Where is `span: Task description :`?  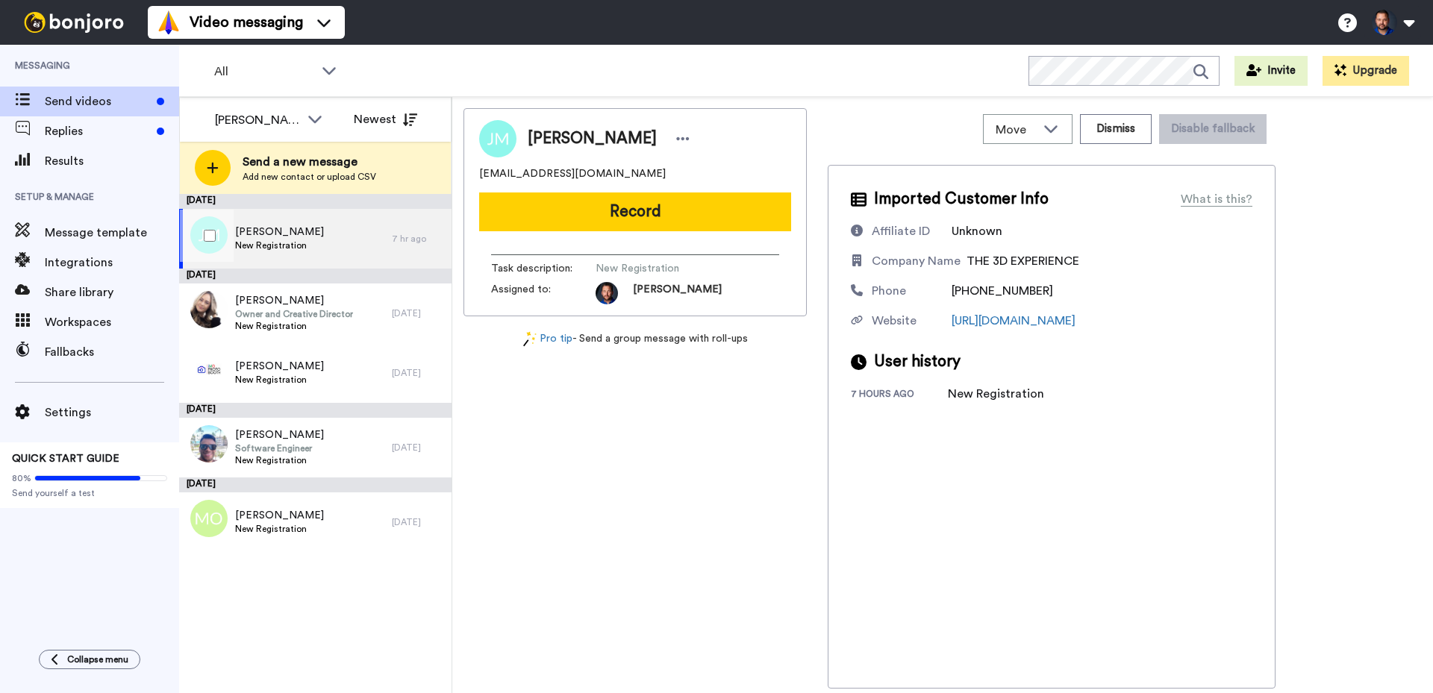
span: Task description : is located at coordinates (543, 269).